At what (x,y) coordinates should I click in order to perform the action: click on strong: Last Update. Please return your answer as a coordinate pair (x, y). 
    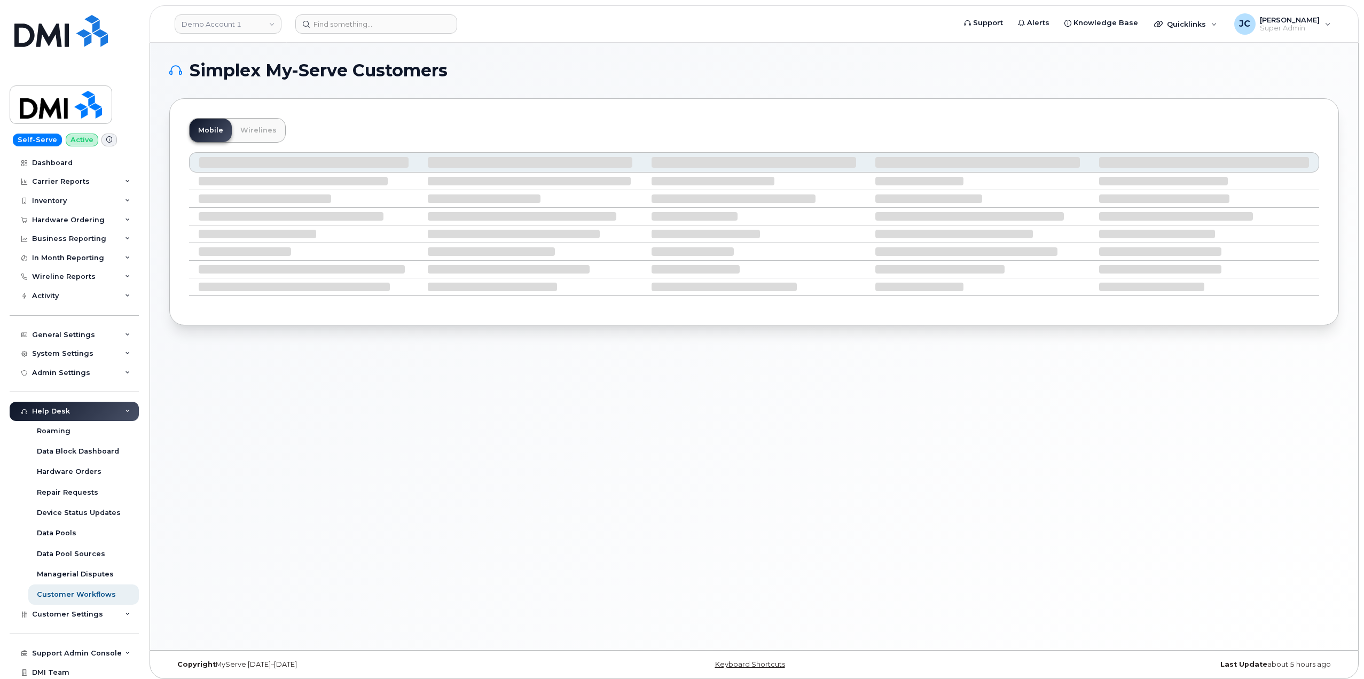
    Looking at the image, I should click on (1243, 664).